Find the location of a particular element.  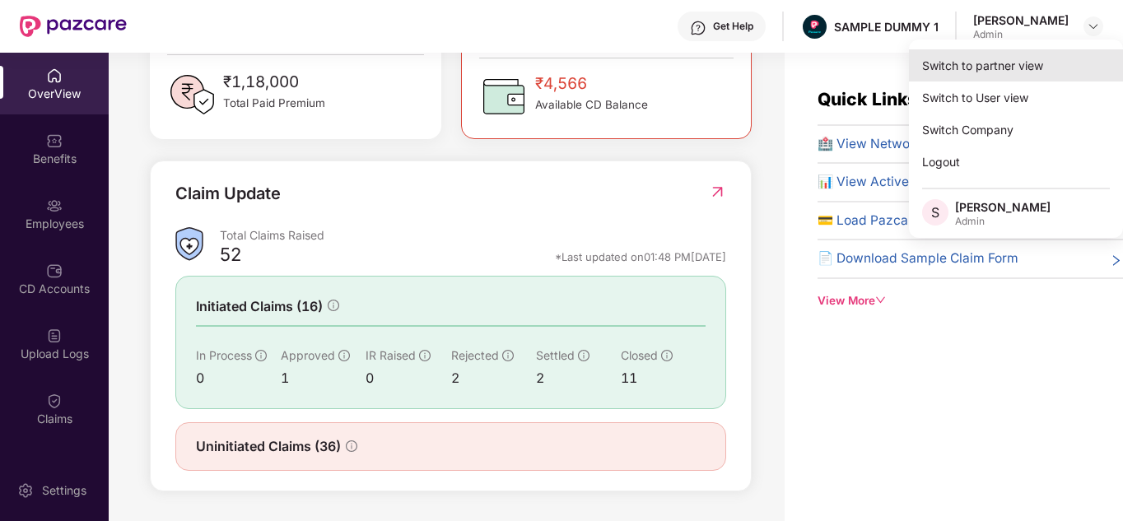

div: 11 is located at coordinates (663, 378).